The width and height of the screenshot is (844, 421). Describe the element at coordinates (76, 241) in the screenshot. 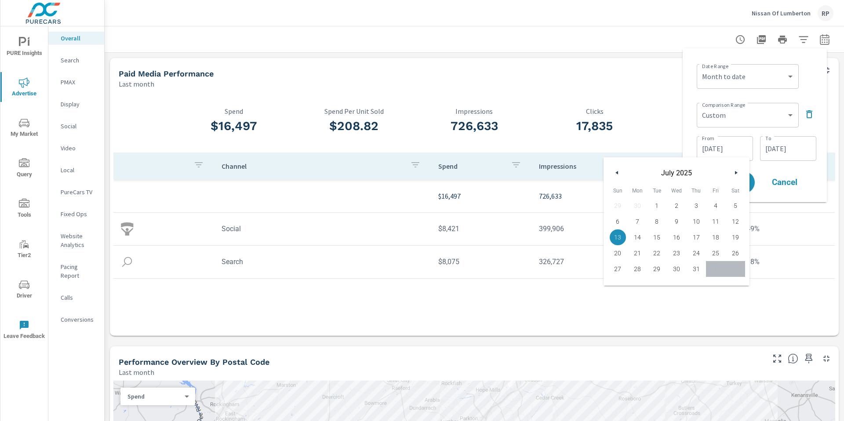

I see `div: Website Analytics` at that location.